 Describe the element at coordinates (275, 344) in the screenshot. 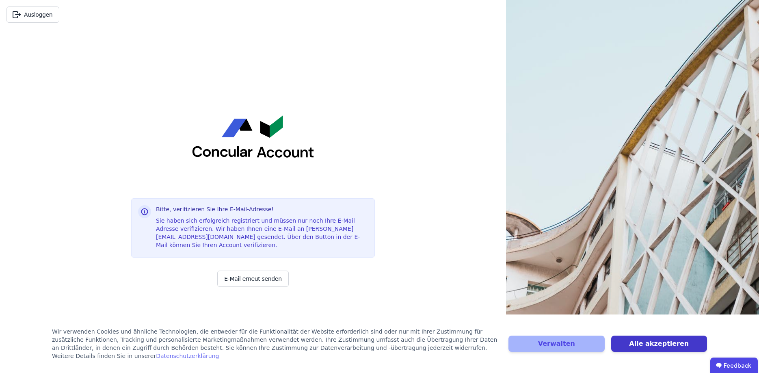

I see `div: Wir verwenden Cookies und ähnliche Technologien, die entweder für die Funktionalität der Website ...` at that location.